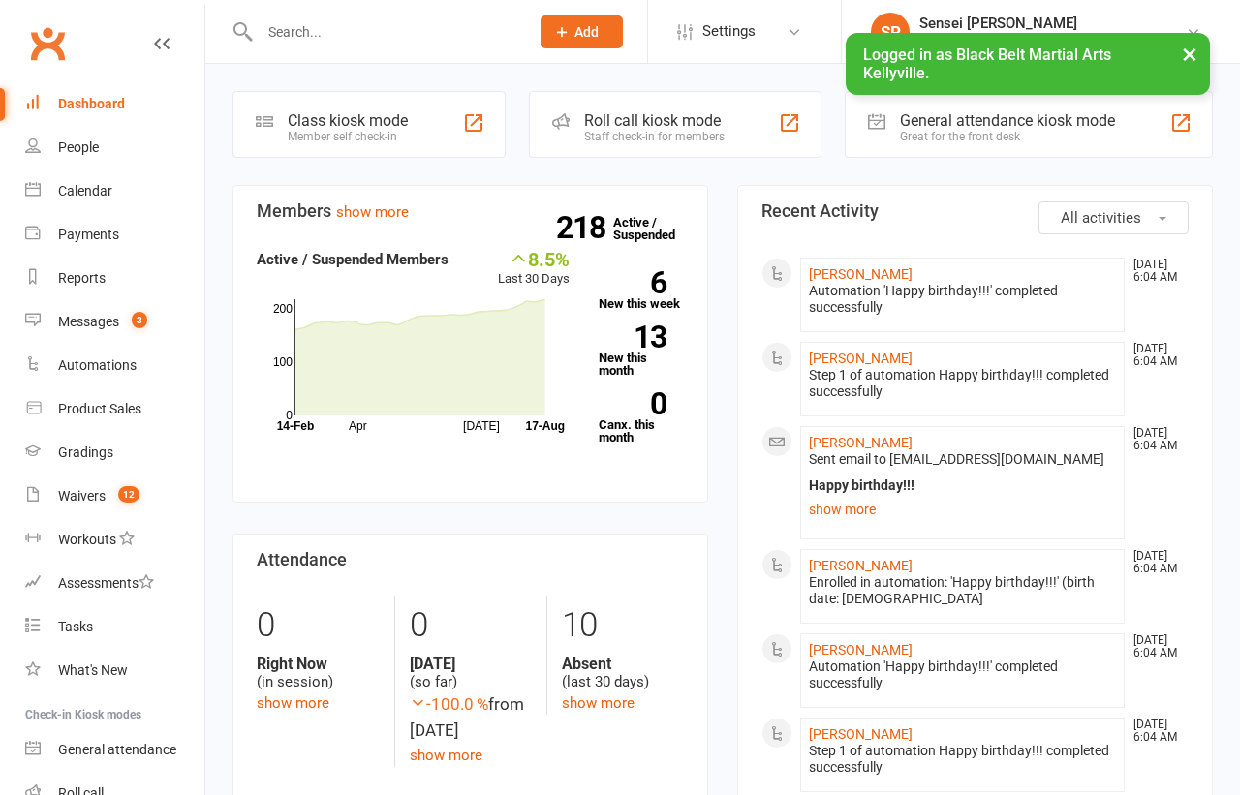  I want to click on strong: Absent, so click(623, 663).